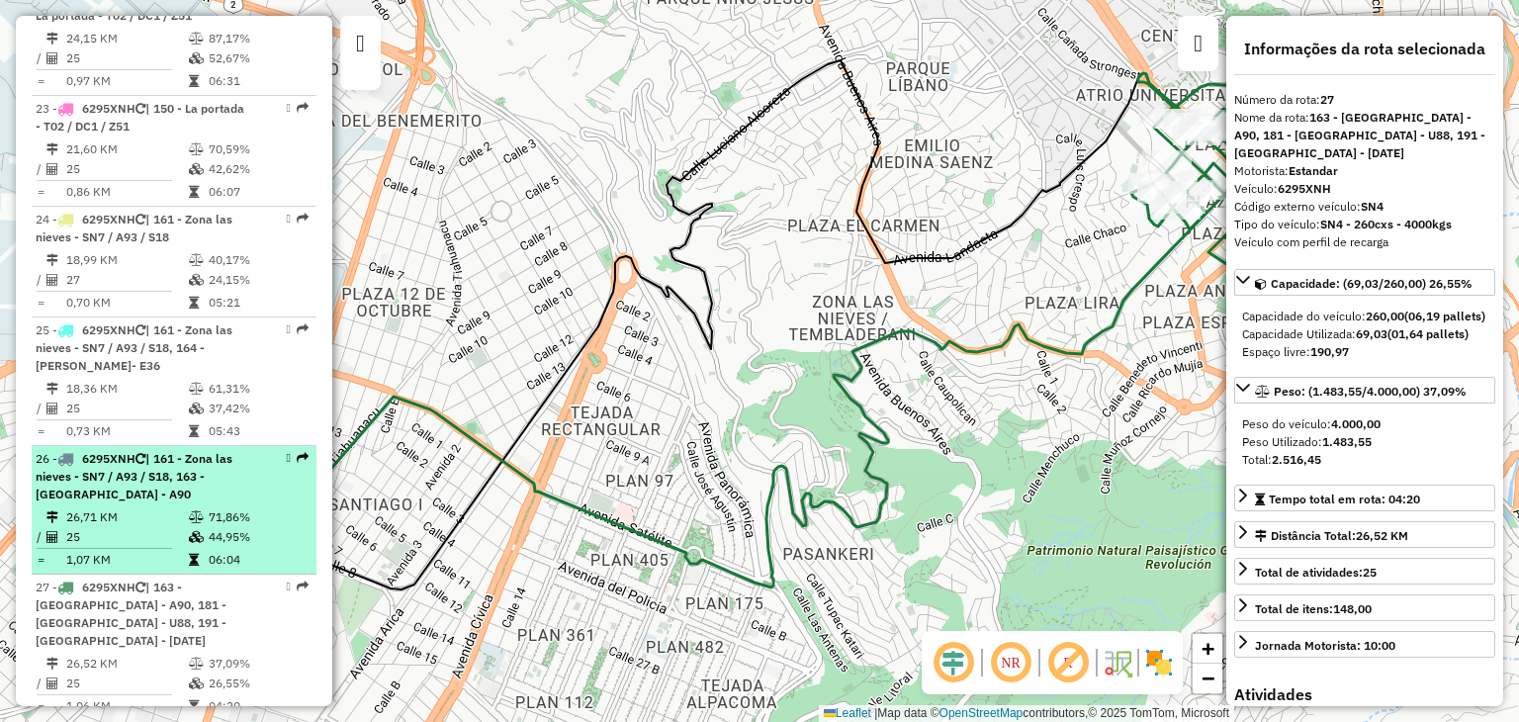 This screenshot has width=1519, height=722. What do you see at coordinates (1365, 644) in the screenshot?
I see `a: Jornada Motorista: 10:00` at bounding box center [1365, 644].